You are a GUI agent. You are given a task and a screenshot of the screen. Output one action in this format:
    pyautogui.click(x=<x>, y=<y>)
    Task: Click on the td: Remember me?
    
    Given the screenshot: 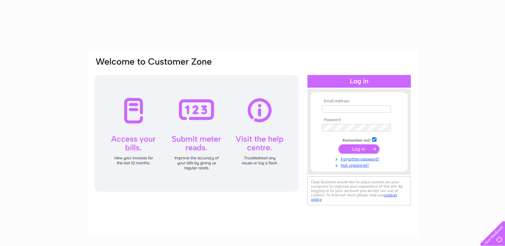 What is the action you would take?
    pyautogui.click(x=359, y=140)
    